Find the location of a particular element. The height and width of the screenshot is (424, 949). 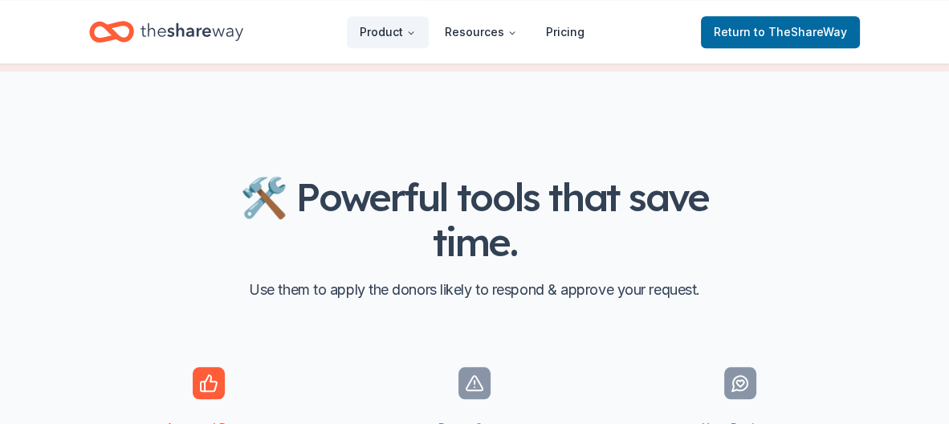

span: Return is located at coordinates (780, 32).